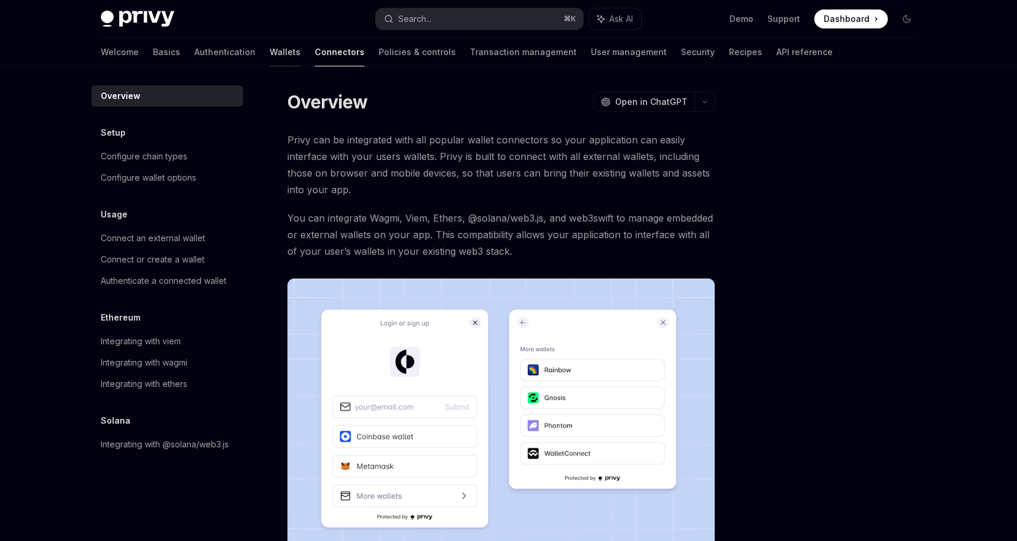 This screenshot has height=541, width=1017. What do you see at coordinates (805, 52) in the screenshot?
I see `a: API reference` at bounding box center [805, 52].